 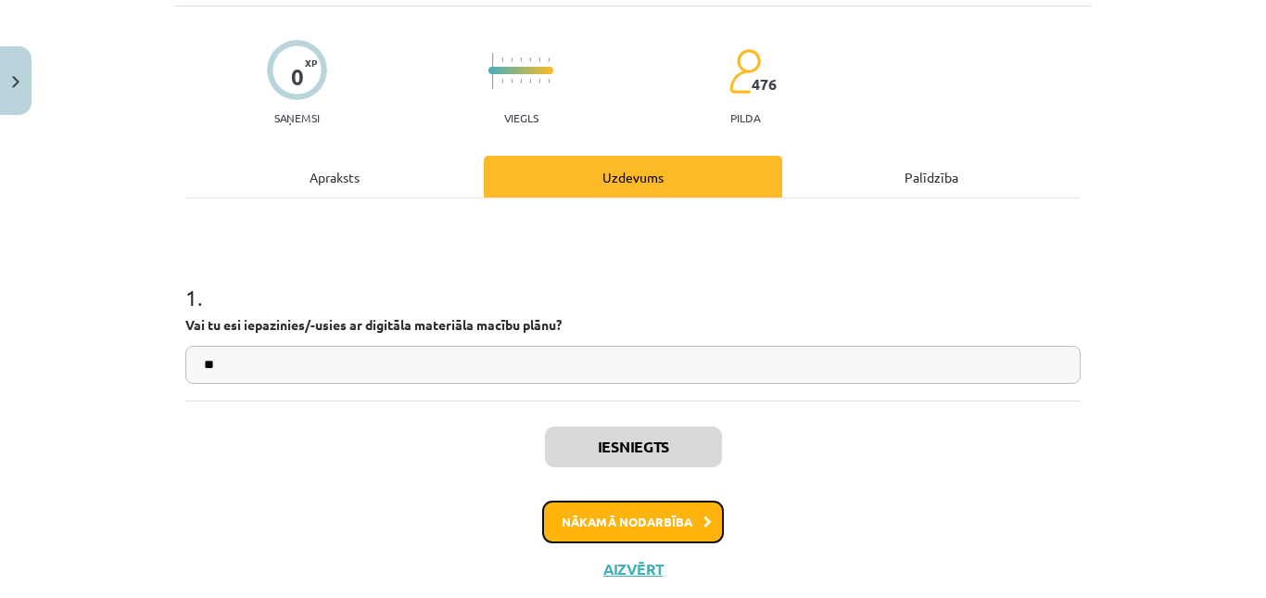 What do you see at coordinates (633, 176) in the screenshot?
I see `div: Uzdevums` at bounding box center [633, 176].